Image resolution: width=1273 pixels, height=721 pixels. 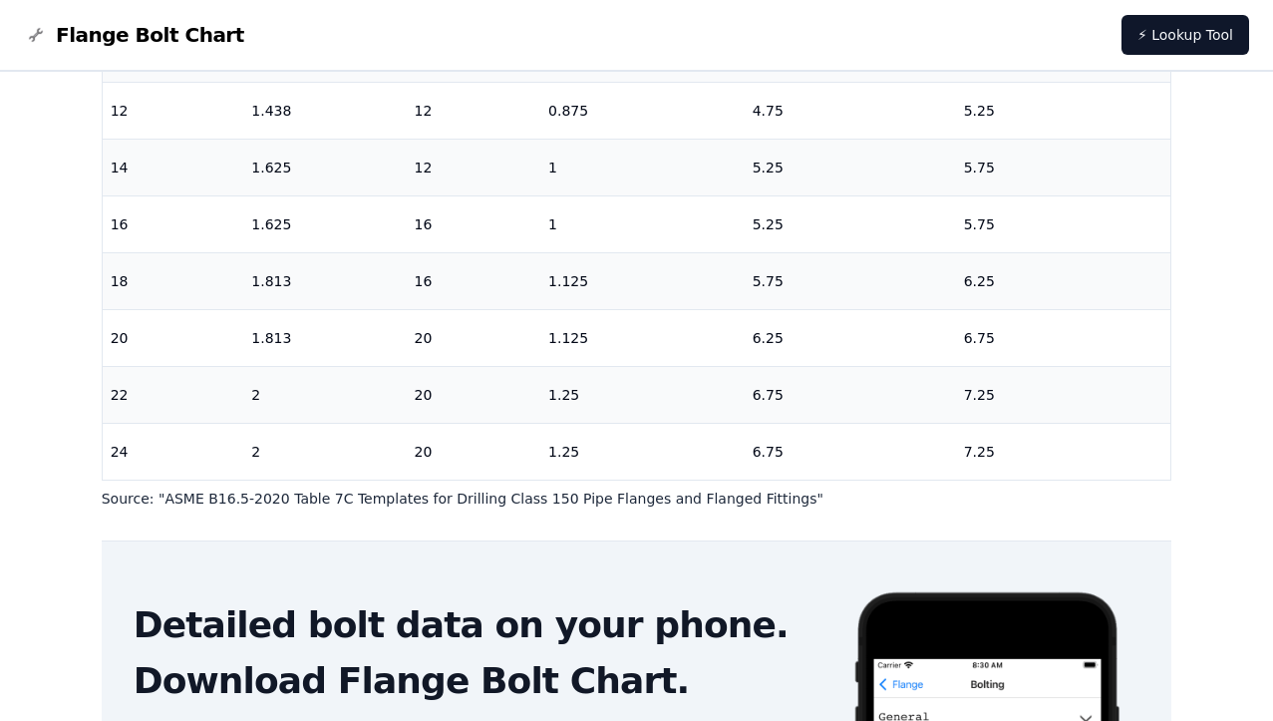 I want to click on a: Flange Bolt Chart LogoFlange Bolt Chart, so click(x=134, y=35).